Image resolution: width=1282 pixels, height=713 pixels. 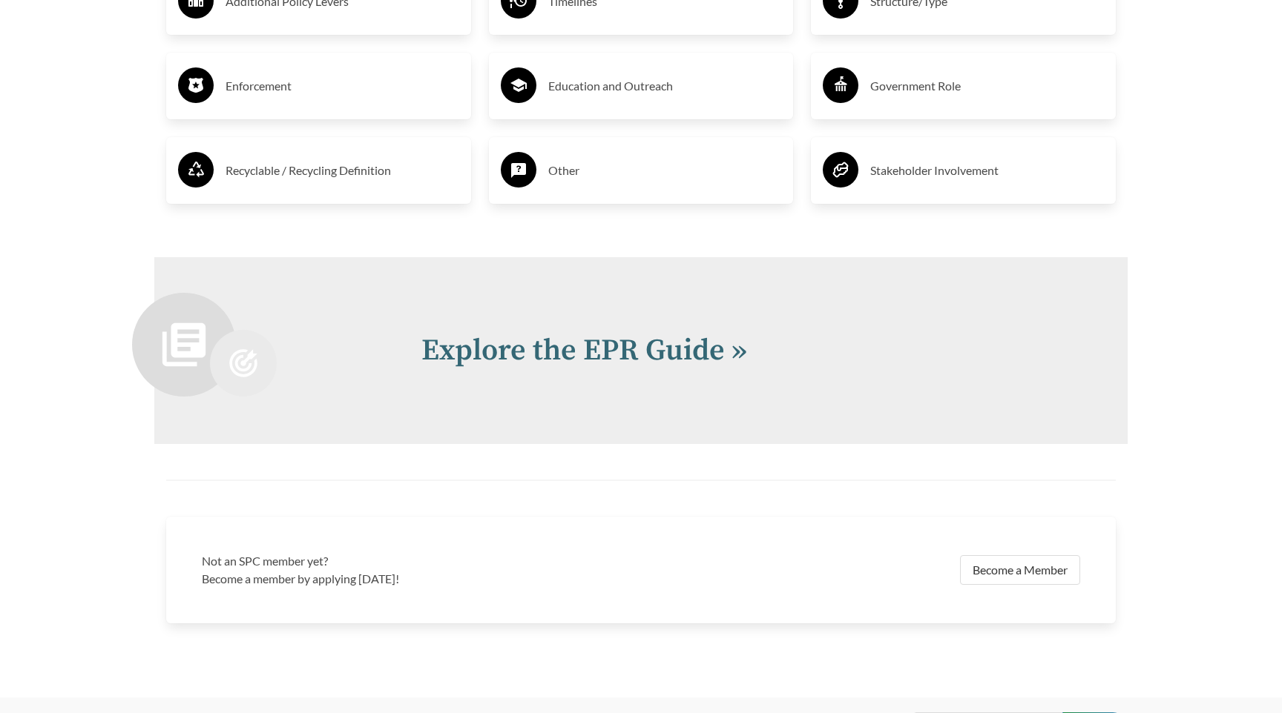 What do you see at coordinates (342, 86) in the screenshot?
I see `h3: Enforcement` at bounding box center [342, 86].